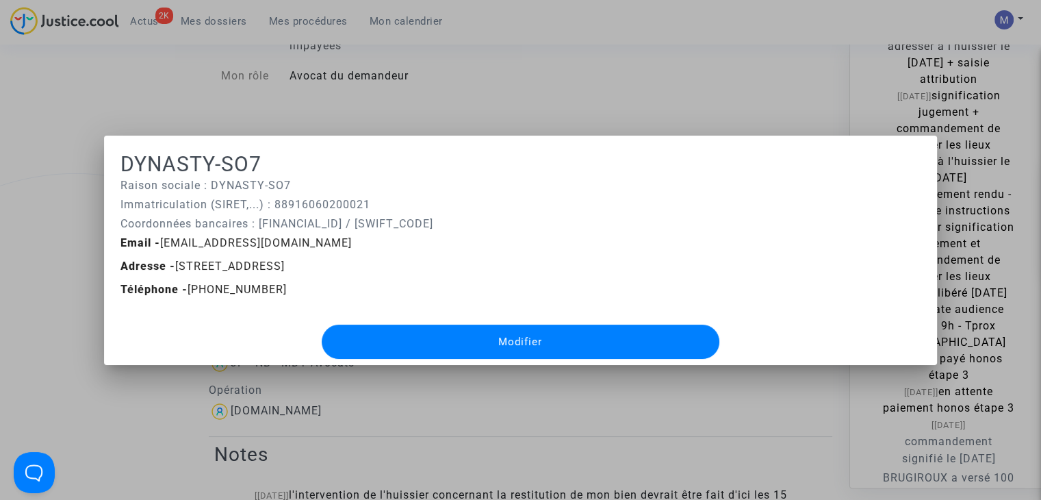 Image resolution: width=1041 pixels, height=500 pixels. What do you see at coordinates (520, 341) in the screenshot?
I see `span: Modifier` at bounding box center [520, 341].